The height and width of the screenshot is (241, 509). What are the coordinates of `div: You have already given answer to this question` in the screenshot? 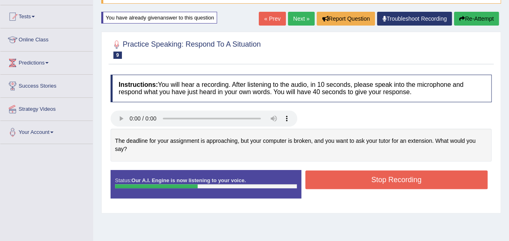 It's located at (159, 17).